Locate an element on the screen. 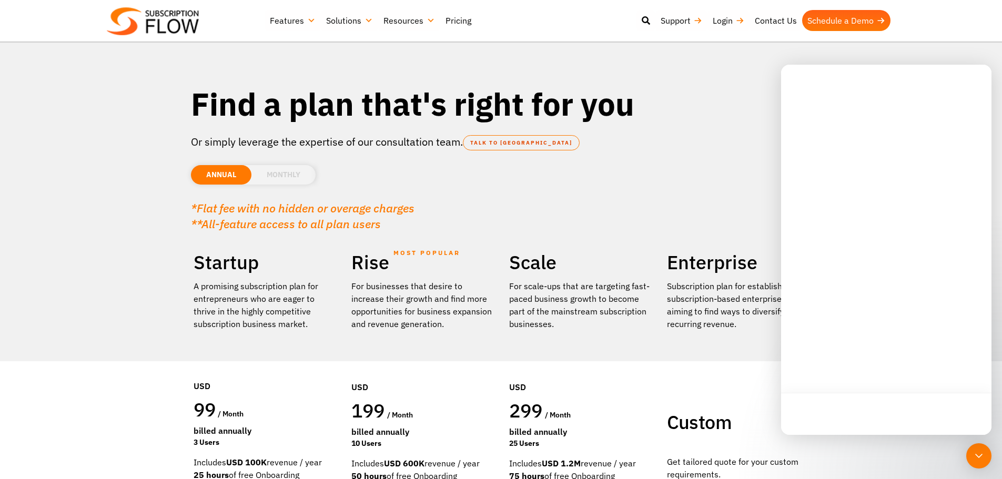  span: Custom is located at coordinates (699, 422).